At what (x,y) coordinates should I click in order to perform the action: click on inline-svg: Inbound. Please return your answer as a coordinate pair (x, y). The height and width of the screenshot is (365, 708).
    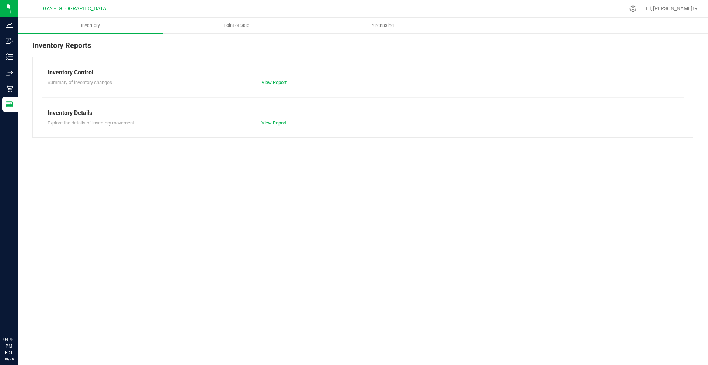
    Looking at the image, I should click on (9, 41).